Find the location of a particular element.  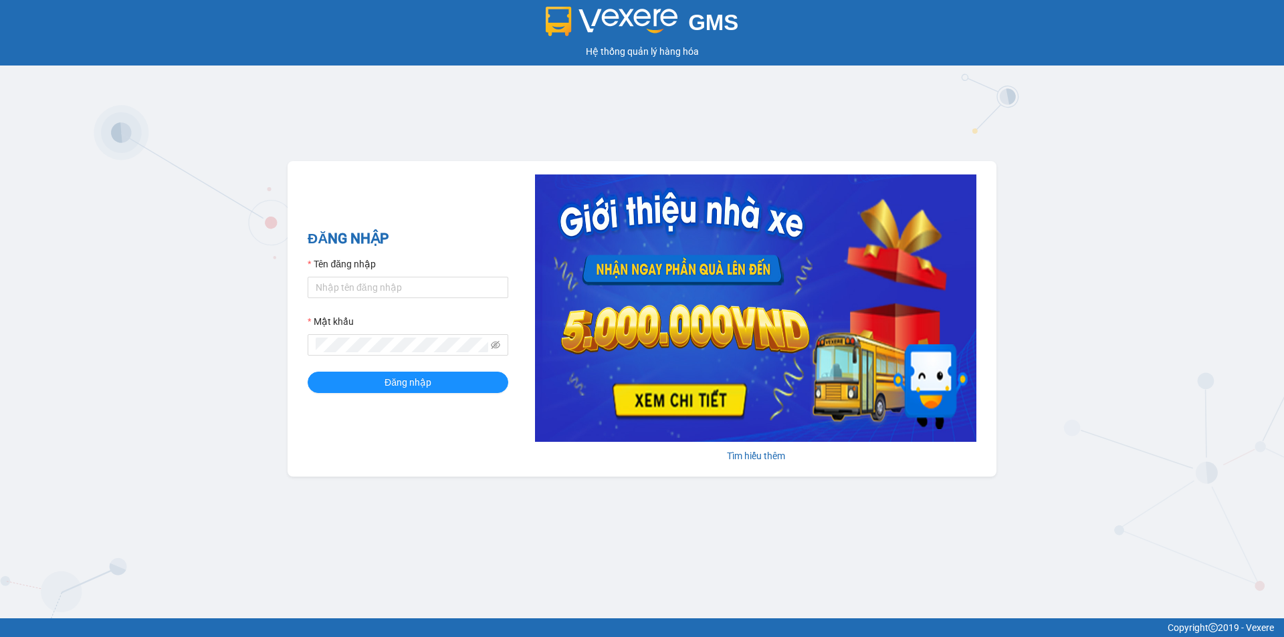

span: GMS is located at coordinates (713, 22).